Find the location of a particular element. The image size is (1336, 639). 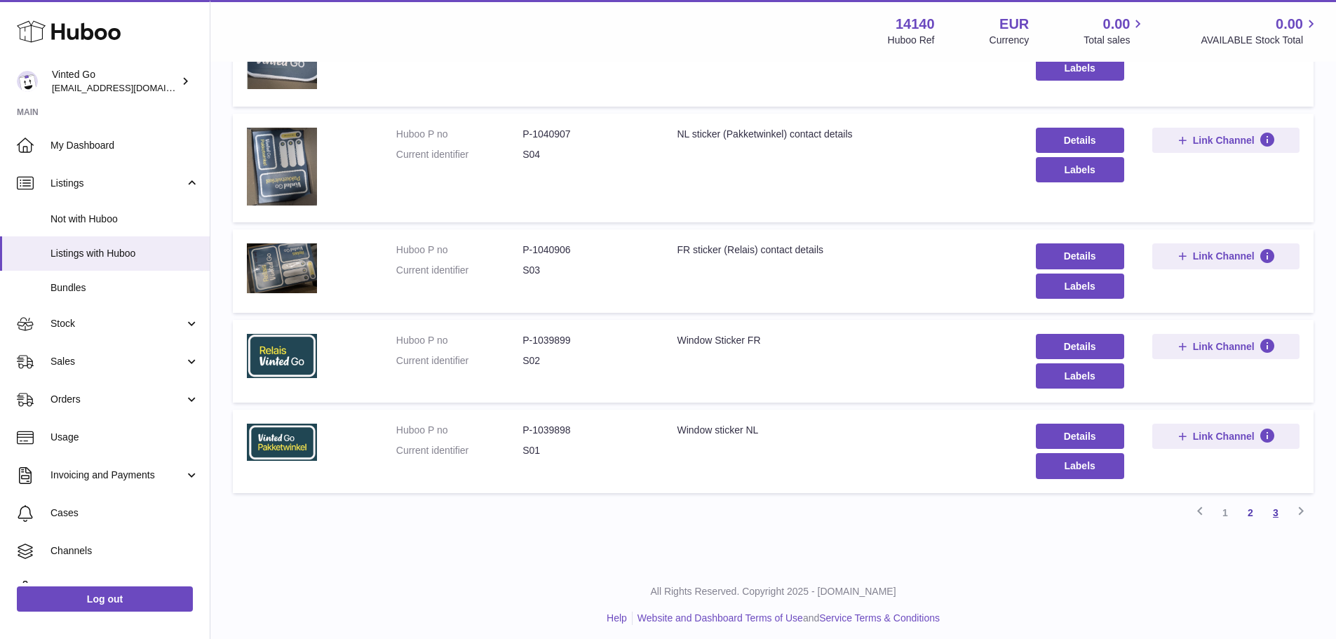

strong: 14140 is located at coordinates (915, 24).